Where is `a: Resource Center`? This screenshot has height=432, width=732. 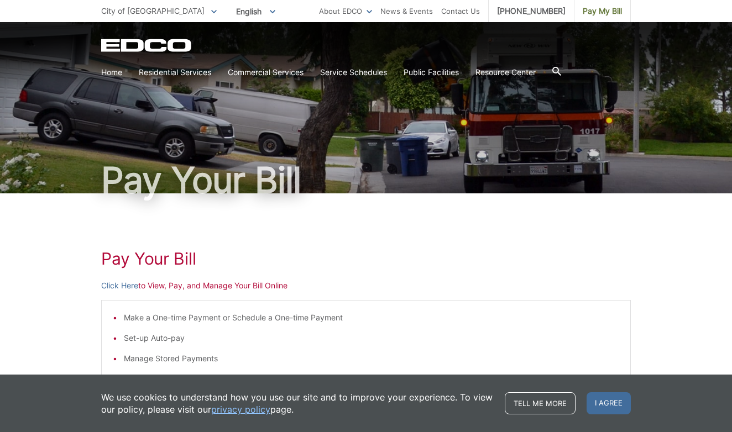
a: Resource Center is located at coordinates (505, 72).